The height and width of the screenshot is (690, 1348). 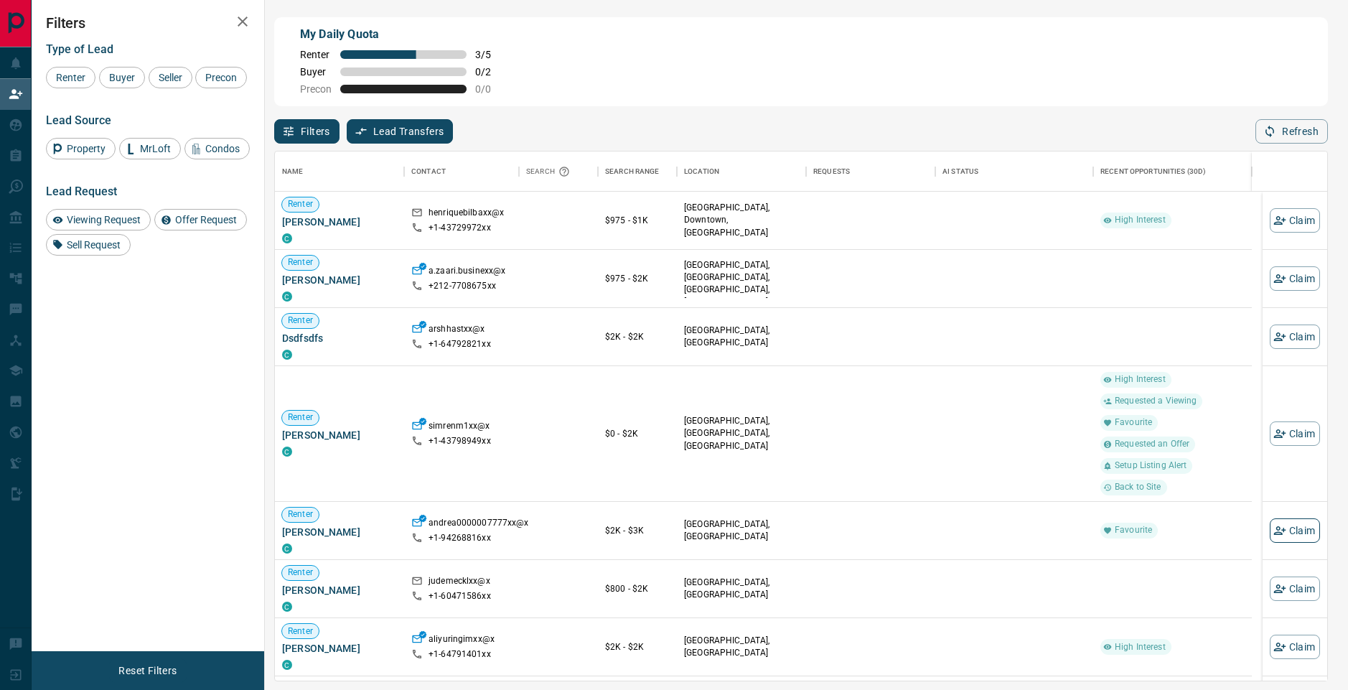 What do you see at coordinates (170, 78) in the screenshot?
I see `span: Seller` at bounding box center [170, 78].